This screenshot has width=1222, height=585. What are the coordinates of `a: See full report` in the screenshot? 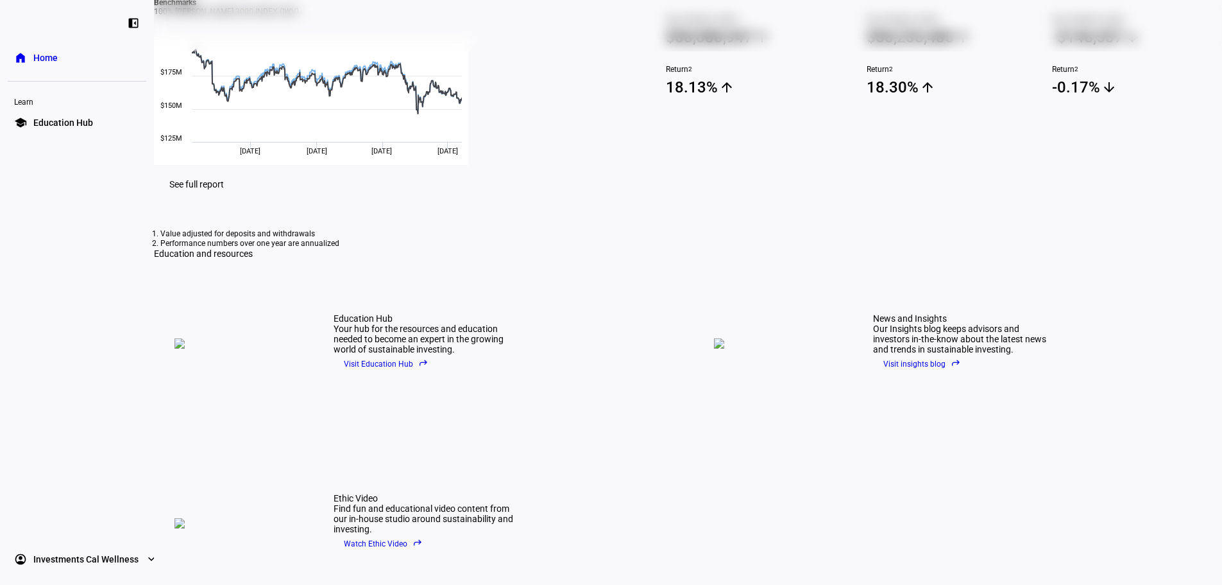 It's located at (196, 184).